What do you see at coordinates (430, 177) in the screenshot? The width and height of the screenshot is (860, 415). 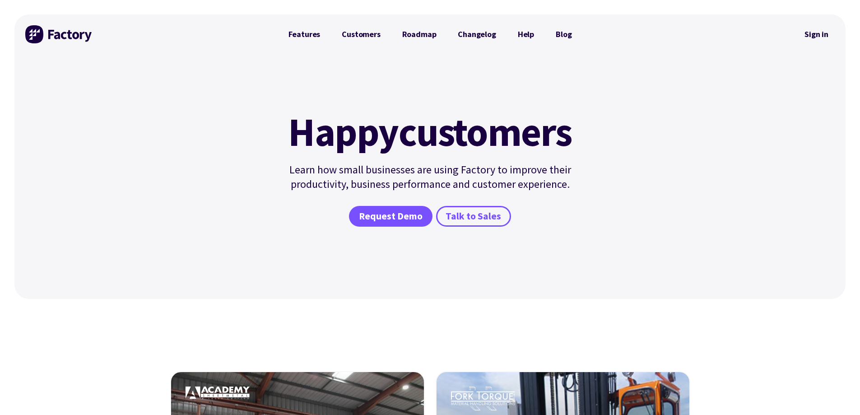 I see `p: Learn how small businesses are using Factory to improve their productivity, business performance ...` at bounding box center [430, 177].